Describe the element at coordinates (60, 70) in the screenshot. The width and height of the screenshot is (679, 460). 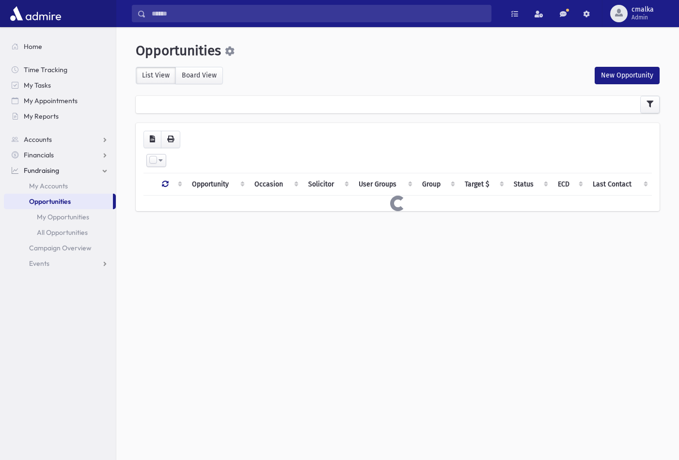
I see `a: Time Tracking` at that location.